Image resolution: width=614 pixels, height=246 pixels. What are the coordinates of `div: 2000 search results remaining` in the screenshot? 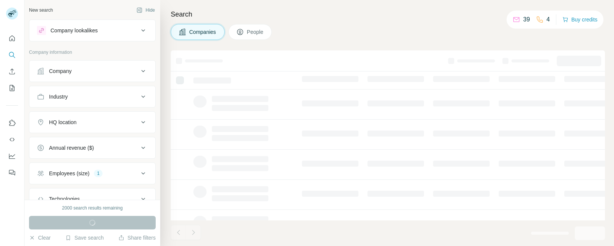 It's located at (92, 208).